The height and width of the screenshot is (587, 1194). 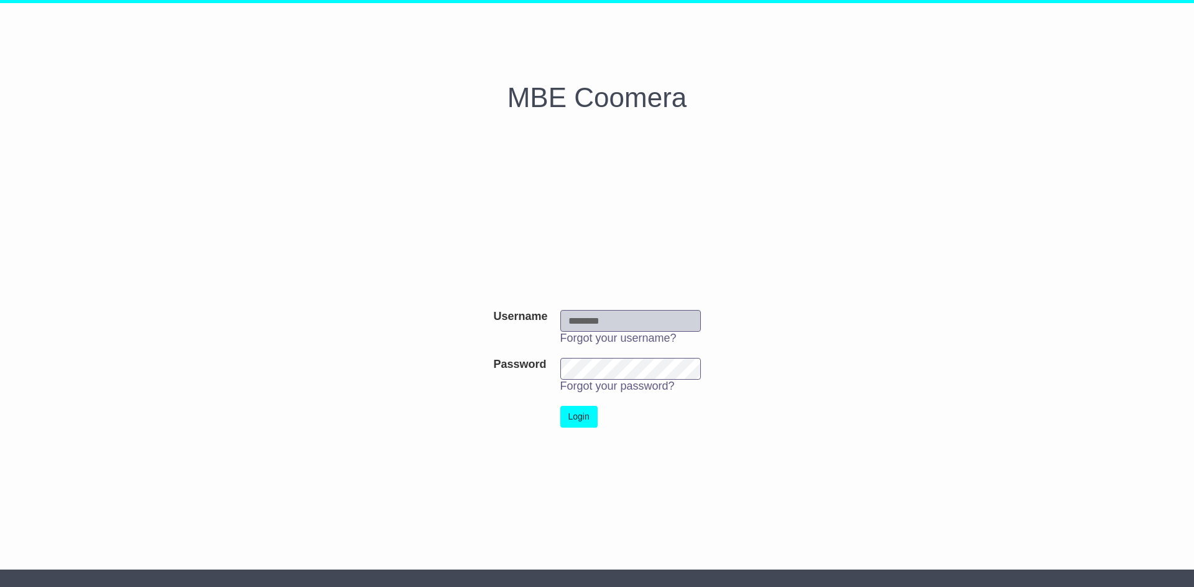 I want to click on a: Forgot your username?, so click(x=618, y=338).